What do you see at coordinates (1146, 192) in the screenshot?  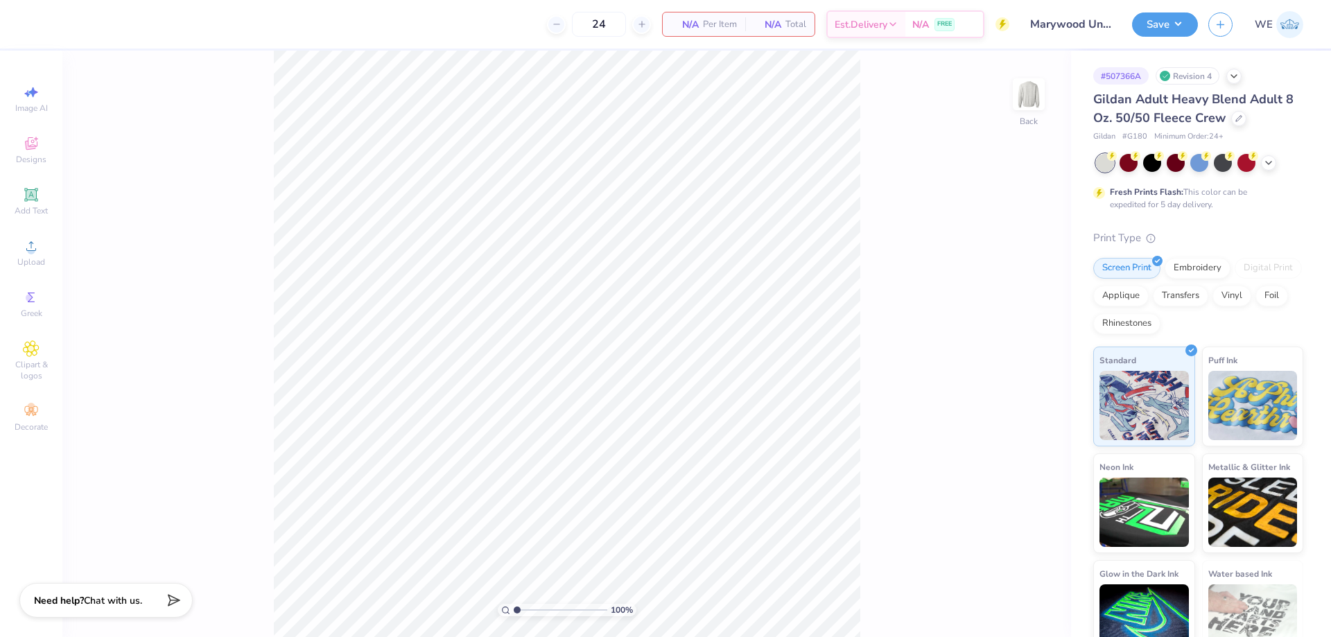 I see `strong: Fresh Prints Flash:` at bounding box center [1146, 192].